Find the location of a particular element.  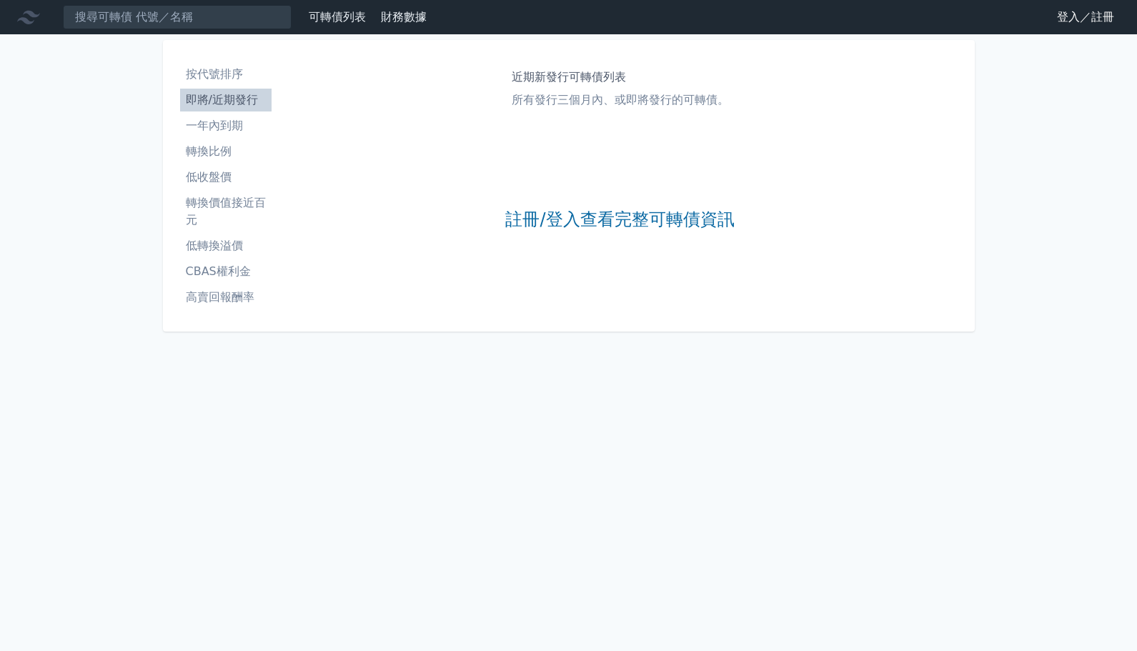

a: 高賣回報酬率 is located at coordinates (226, 297).